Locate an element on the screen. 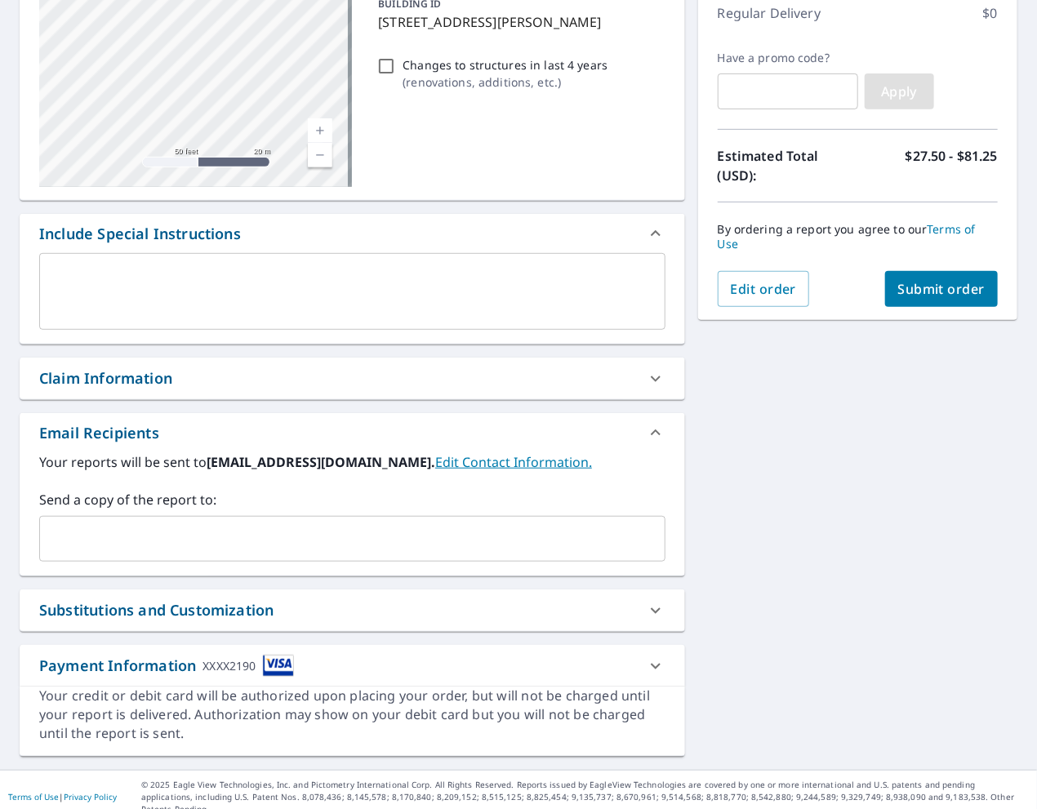 The image size is (1037, 809). p: Estimated Total (USD): is located at coordinates (788, 166).